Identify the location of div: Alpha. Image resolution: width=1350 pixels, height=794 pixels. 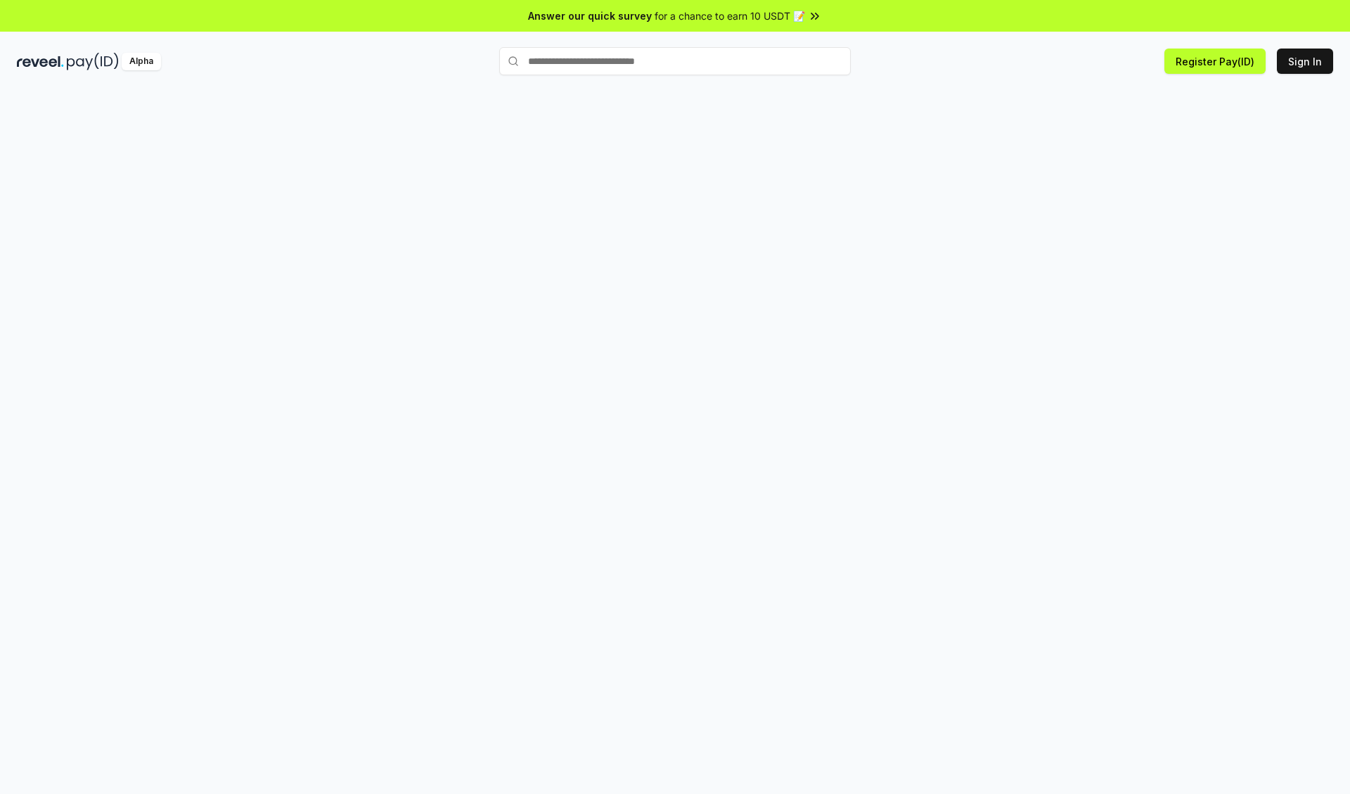
(141, 61).